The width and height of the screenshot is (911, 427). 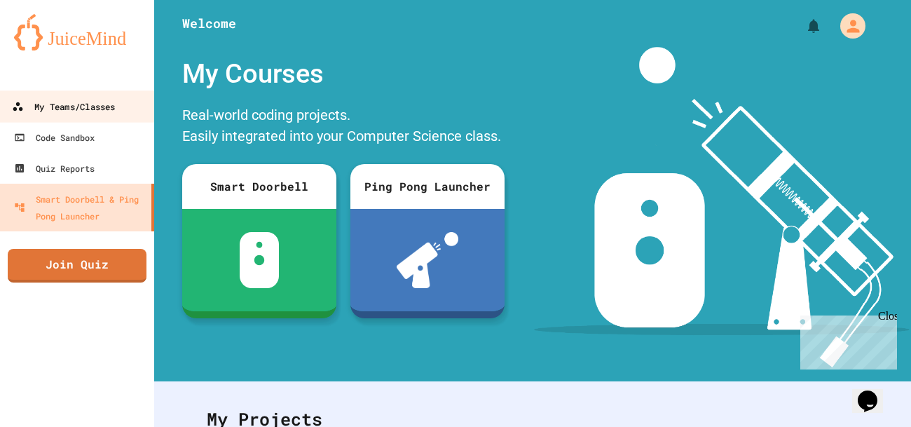 What do you see at coordinates (51, 47) in the screenshot?
I see `div: Chat with us now!Close` at bounding box center [51, 47].